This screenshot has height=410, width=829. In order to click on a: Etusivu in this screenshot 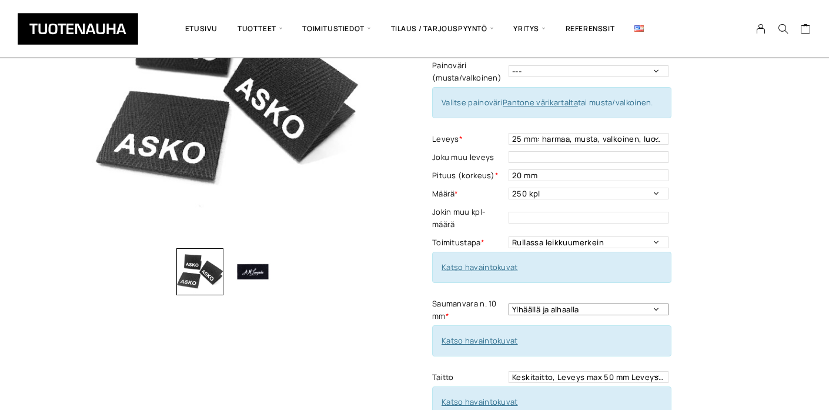, I will do `click(201, 29)`.